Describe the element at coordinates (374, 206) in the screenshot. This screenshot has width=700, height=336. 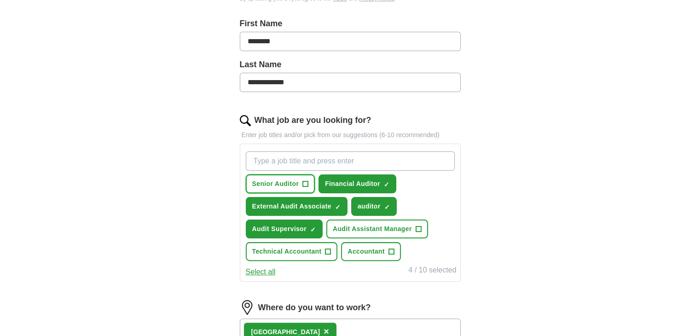
I see `button: auditor✓` at that location.